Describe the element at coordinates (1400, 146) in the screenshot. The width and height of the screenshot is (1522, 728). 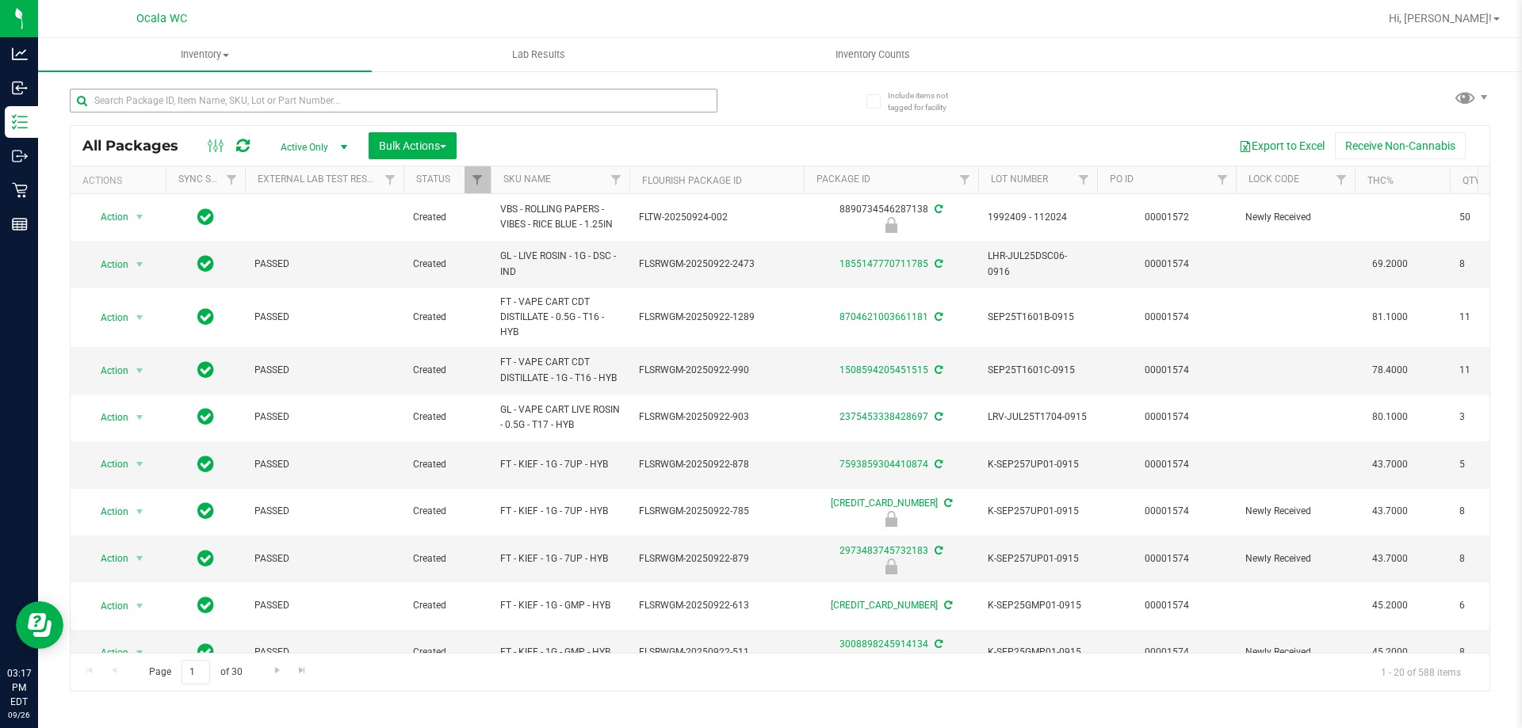
I see `button: Receive Non-Cannabis` at that location.